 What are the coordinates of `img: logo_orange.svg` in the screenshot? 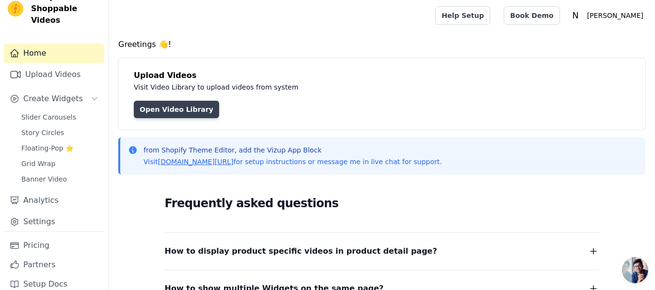 It's located at (19, 19).